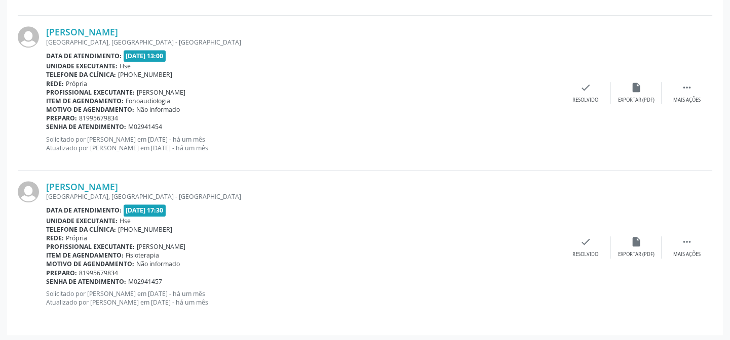 Image resolution: width=730 pixels, height=340 pixels. Describe the element at coordinates (145, 282) in the screenshot. I see `span: M02941457` at that location.